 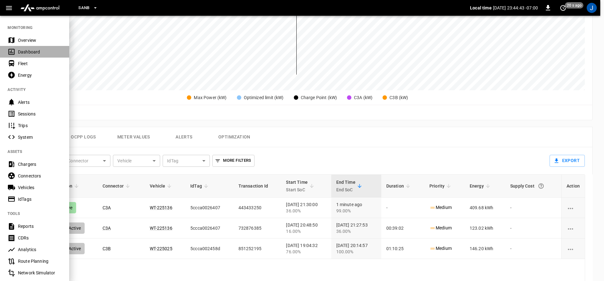 What do you see at coordinates (40, 226) in the screenshot?
I see `div: Reports` at bounding box center [40, 226].